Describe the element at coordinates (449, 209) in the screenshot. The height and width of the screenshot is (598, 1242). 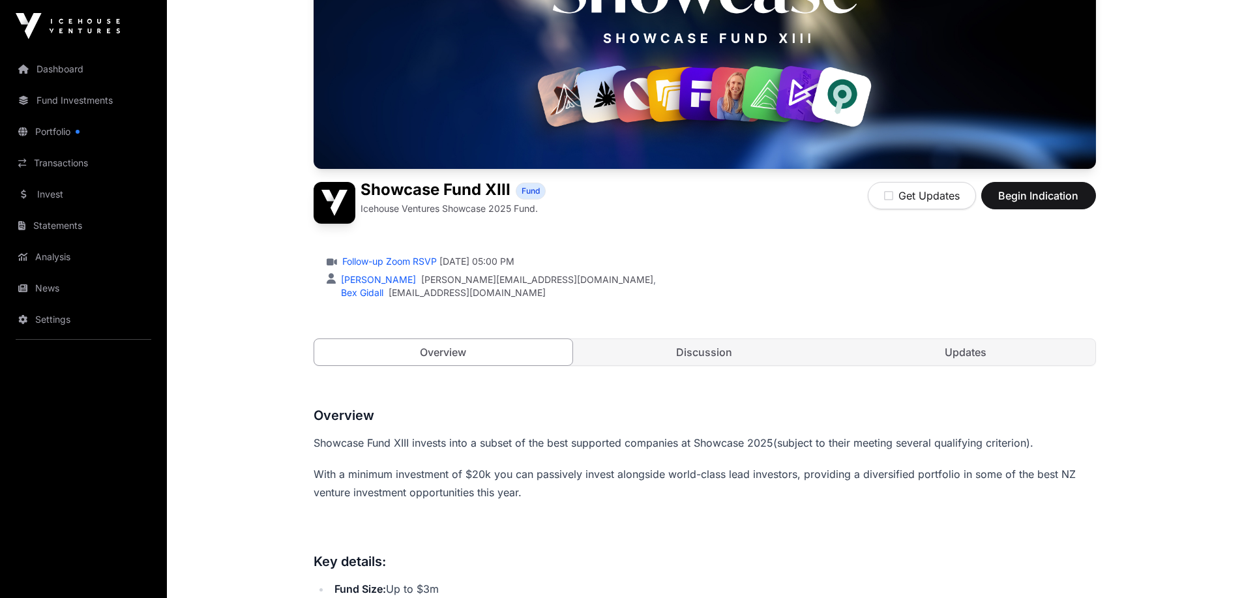
I see `p: Icehouse Ventures Showcase 2025 Fund.` at that location.